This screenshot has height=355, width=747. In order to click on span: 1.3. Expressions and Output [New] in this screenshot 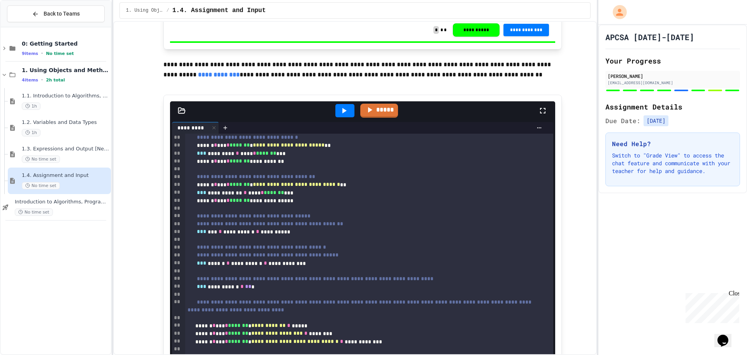, I will do `click(65, 149)`.